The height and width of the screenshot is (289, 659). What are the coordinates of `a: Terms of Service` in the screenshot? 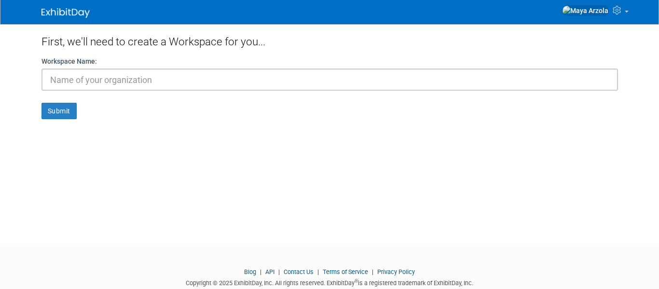 It's located at (346, 272).